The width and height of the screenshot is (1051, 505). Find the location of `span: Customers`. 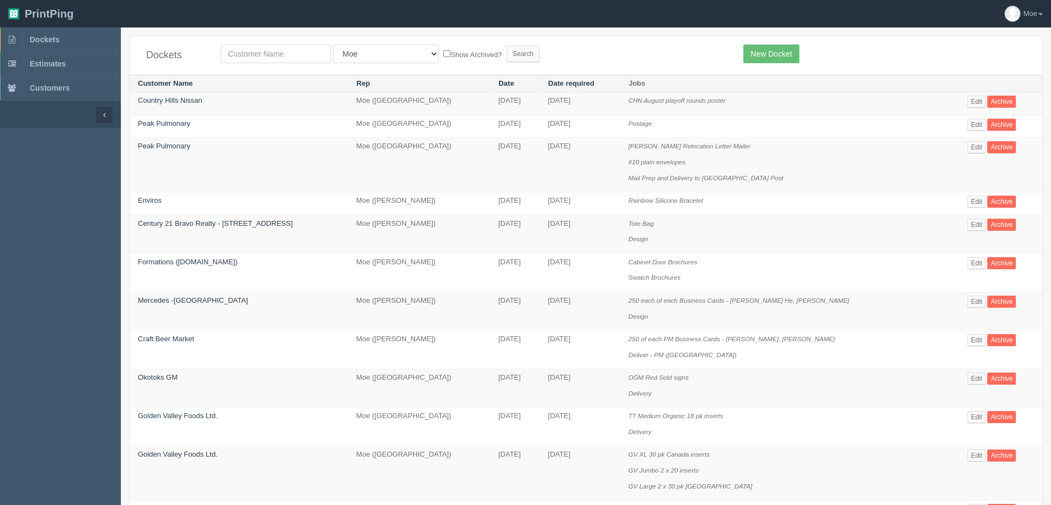

span: Customers is located at coordinates (49, 88).